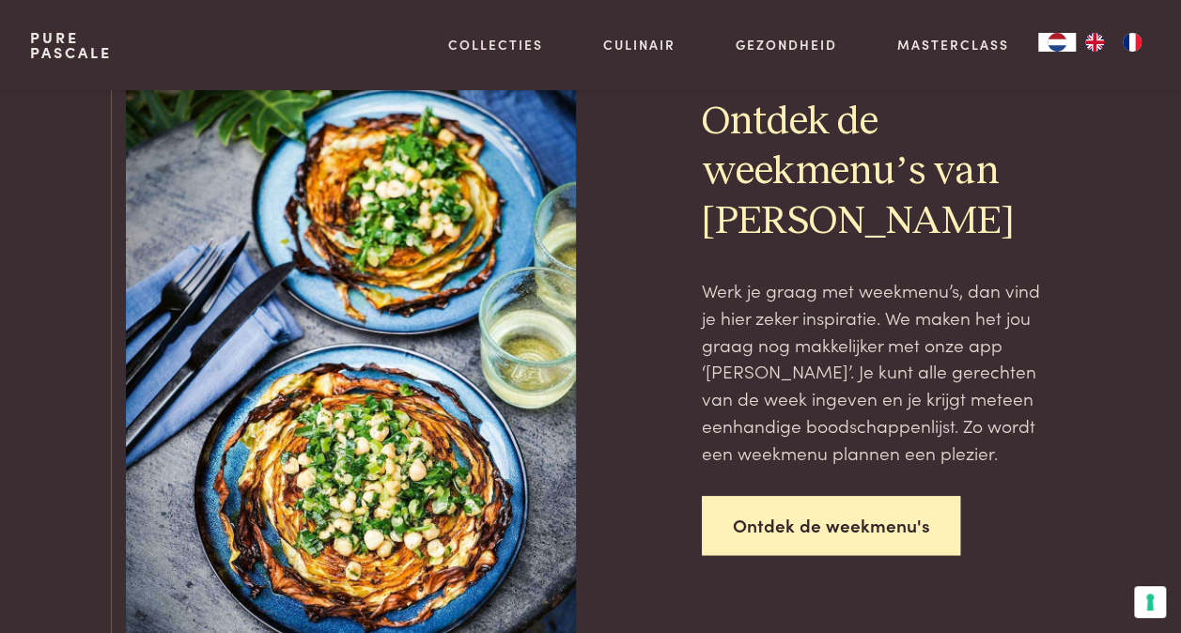  What do you see at coordinates (495, 44) in the screenshot?
I see `a: Collecties` at bounding box center [495, 44].